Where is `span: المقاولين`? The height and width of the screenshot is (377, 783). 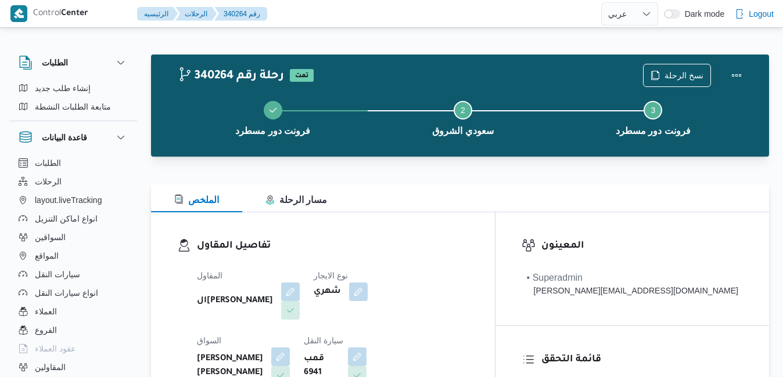 span: المقاولين is located at coordinates (50, 368).